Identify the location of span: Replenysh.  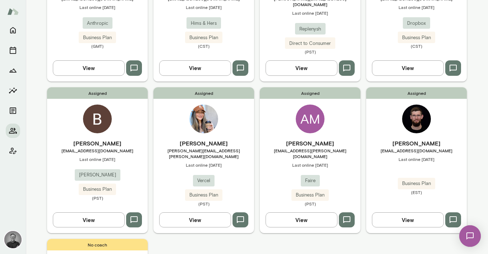
(310, 29).